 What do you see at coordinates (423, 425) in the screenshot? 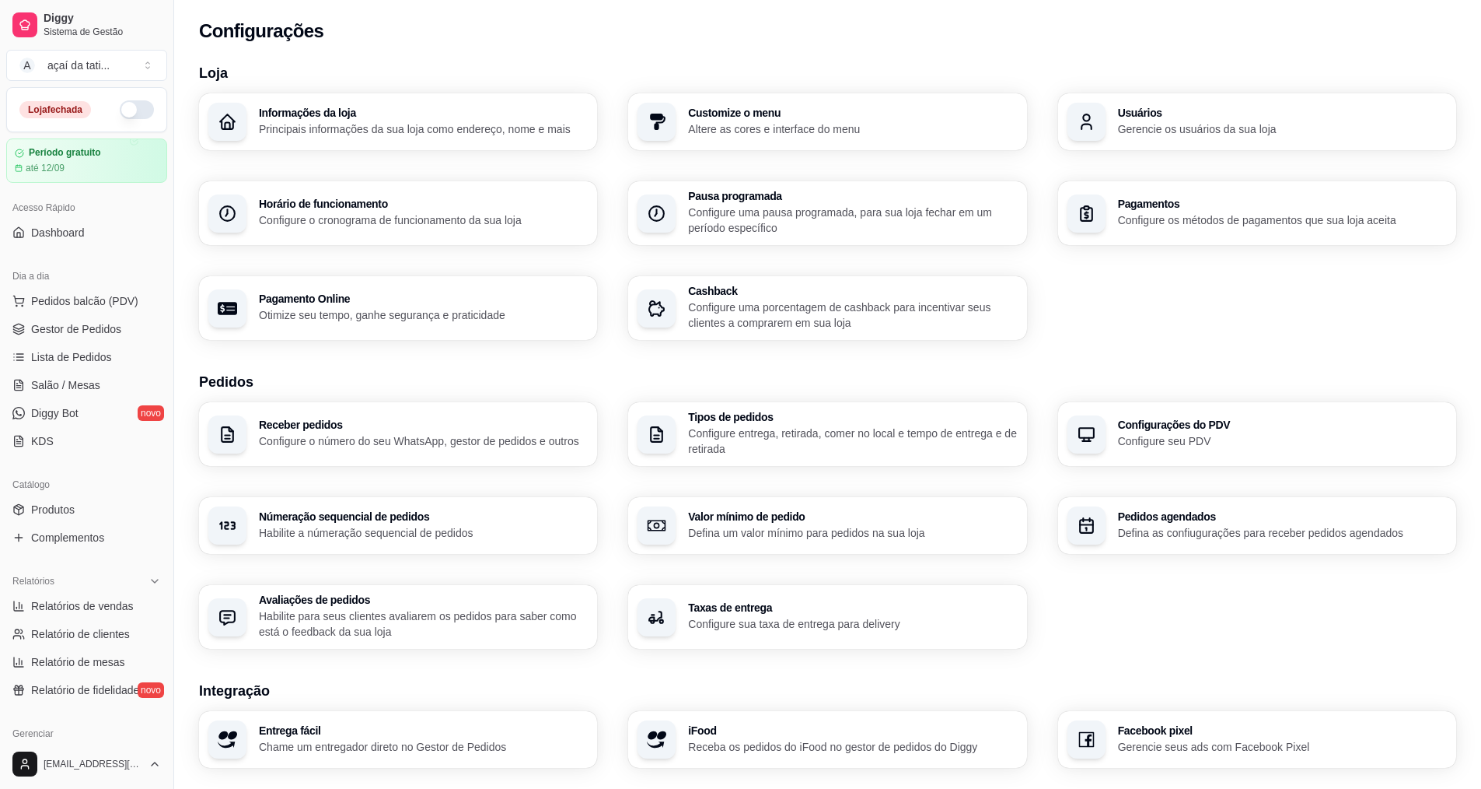
I see `h3: Receber pedidos` at bounding box center [423, 425].